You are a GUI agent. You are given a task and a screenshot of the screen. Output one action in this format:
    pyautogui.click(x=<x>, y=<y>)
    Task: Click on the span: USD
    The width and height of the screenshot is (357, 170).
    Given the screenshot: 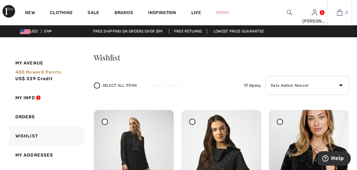 What is the action you would take?
    pyautogui.click(x=30, y=31)
    